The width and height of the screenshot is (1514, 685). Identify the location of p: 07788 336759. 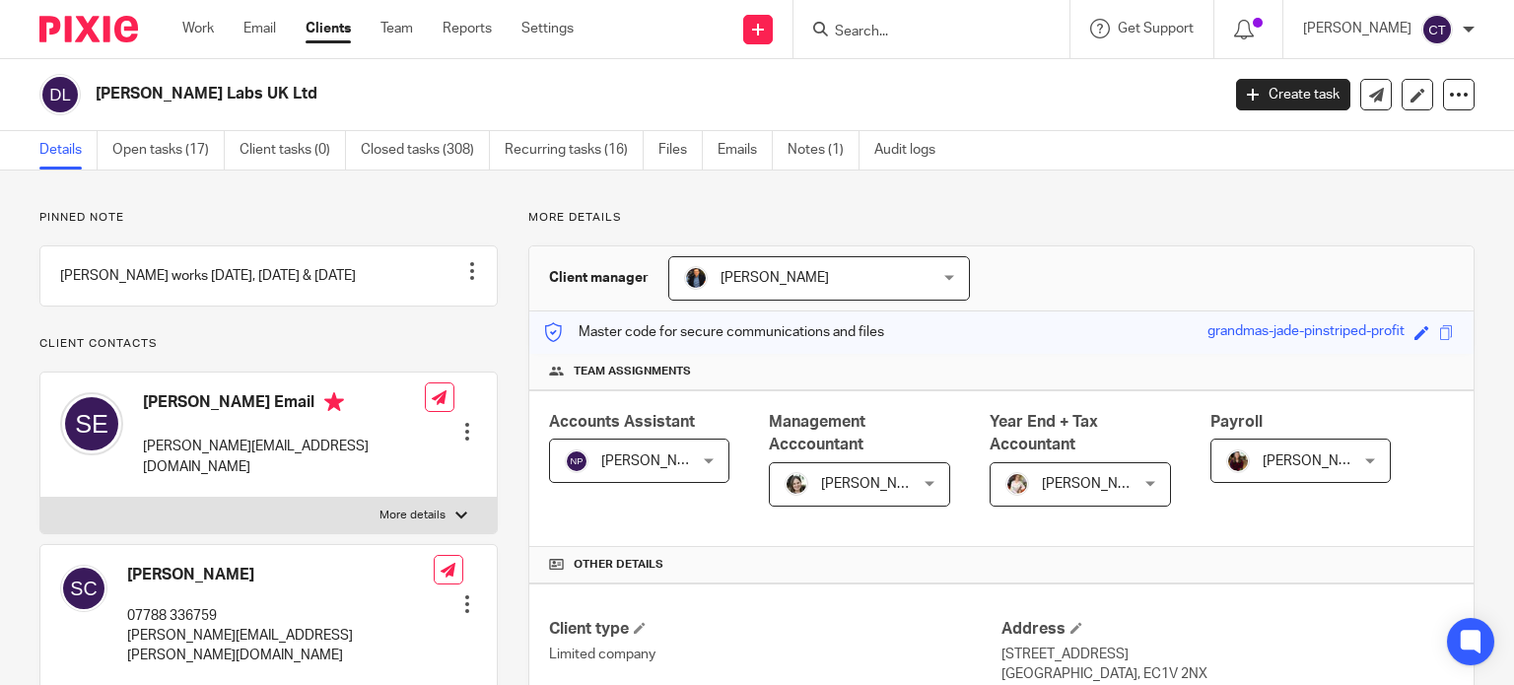
(280, 616).